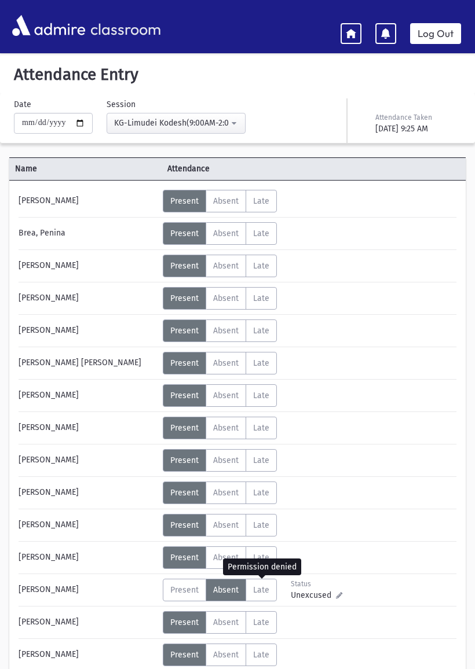 The width and height of the screenshot is (475, 669). What do you see at coordinates (124, 25) in the screenshot?
I see `span: classroom` at bounding box center [124, 25].